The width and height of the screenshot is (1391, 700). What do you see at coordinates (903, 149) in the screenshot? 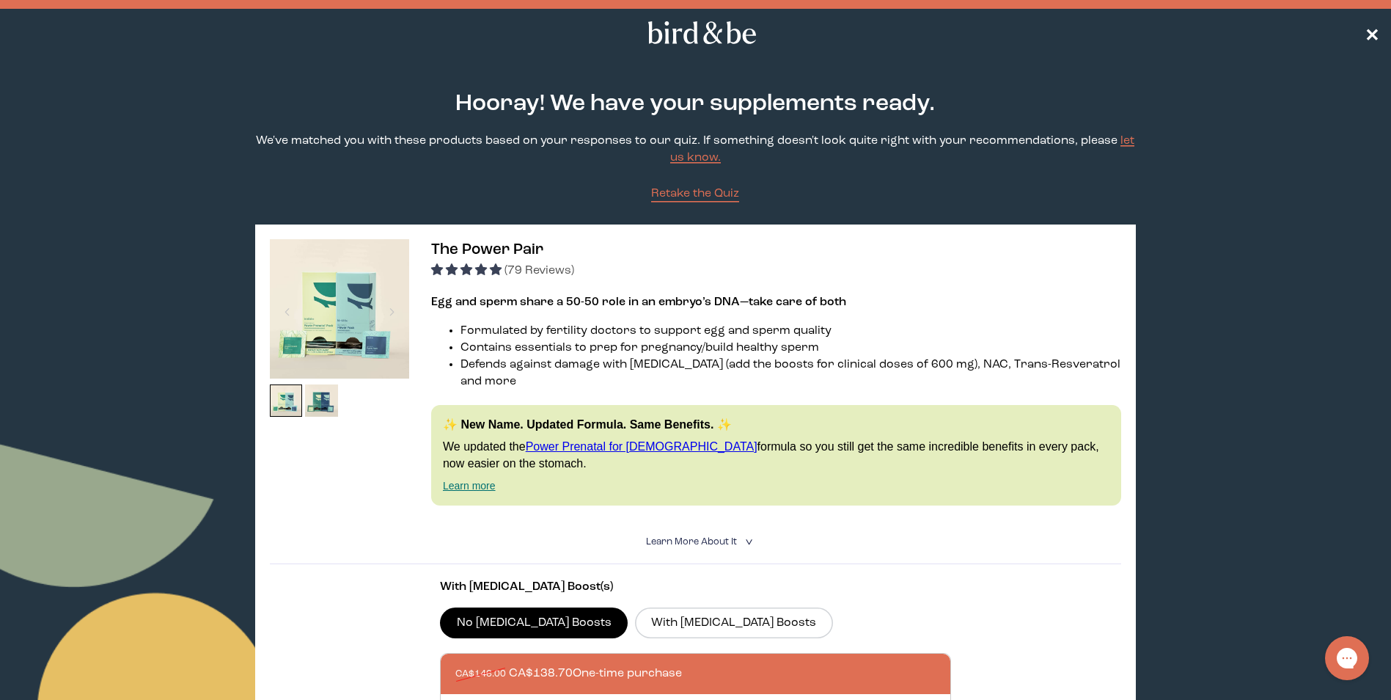
I see `a: let us know.` at bounding box center [903, 149].